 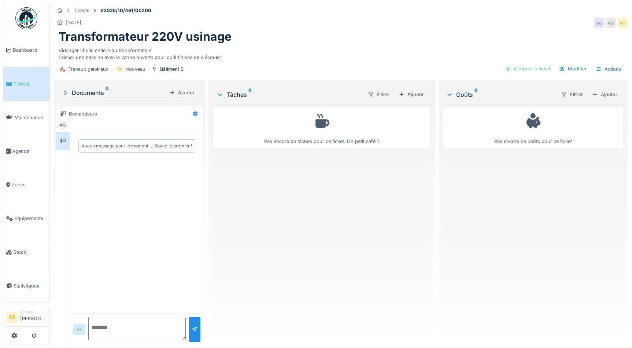 I want to click on div: Tâches, so click(x=289, y=95).